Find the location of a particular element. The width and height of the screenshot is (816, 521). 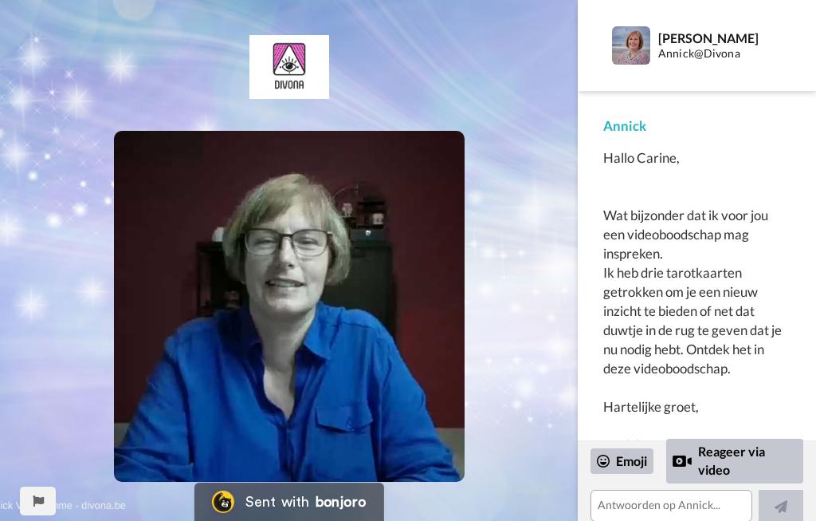

div: Hallo Carine, Wat bijzonder dat ik voor jou een videoboodschap mag inspreken. Ik heb drie tarotka... is located at coordinates (697, 301).